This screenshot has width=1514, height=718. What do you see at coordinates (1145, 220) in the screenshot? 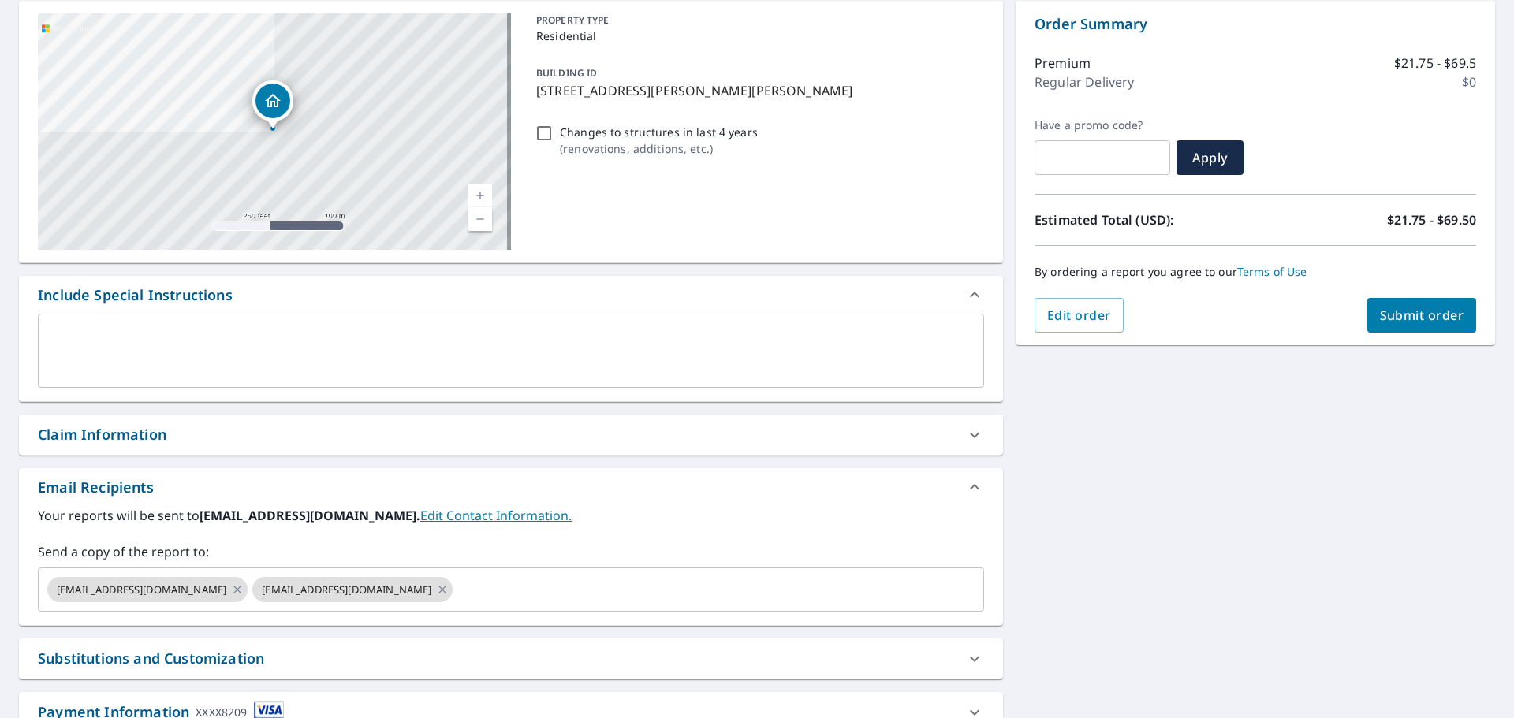
I see `p: Estimated Total (USD):` at bounding box center [1145, 220].